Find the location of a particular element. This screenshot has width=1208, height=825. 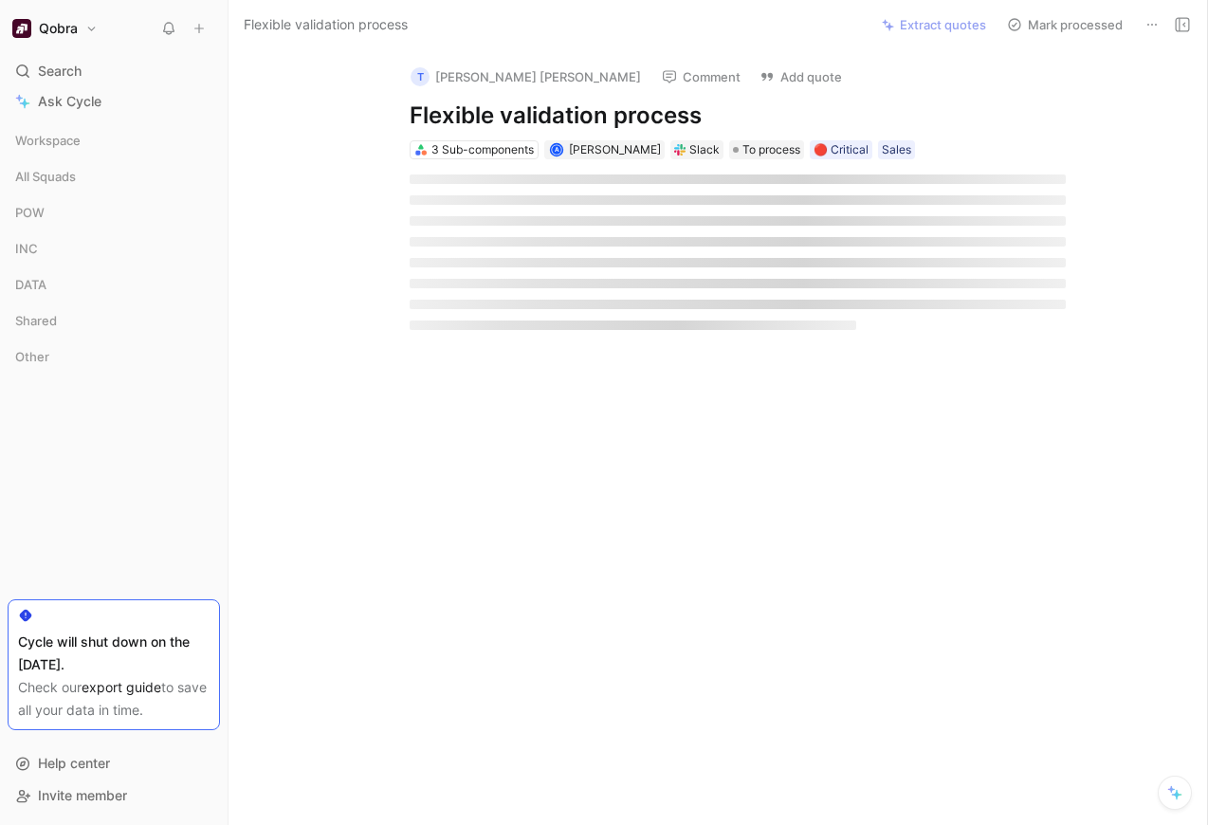

div: To process is located at coordinates (766, 150).